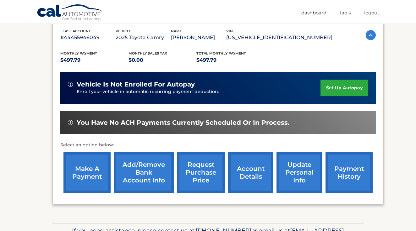 The height and width of the screenshot is (231, 416). I want to click on span: name, so click(176, 31).